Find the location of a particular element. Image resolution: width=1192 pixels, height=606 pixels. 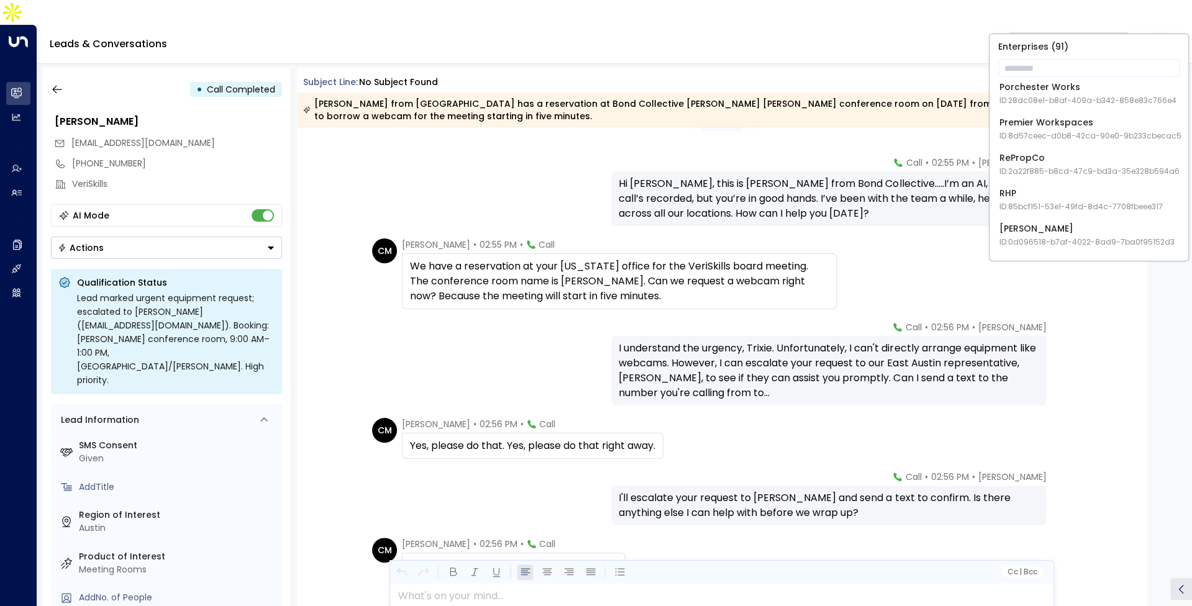

span: ID: 2a22f885-b8cd-47c9-bd3a-35e328b594a6 is located at coordinates (1090, 171).